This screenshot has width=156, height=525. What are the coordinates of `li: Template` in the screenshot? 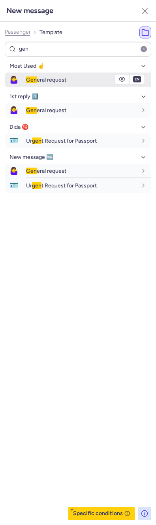 It's located at (51, 32).